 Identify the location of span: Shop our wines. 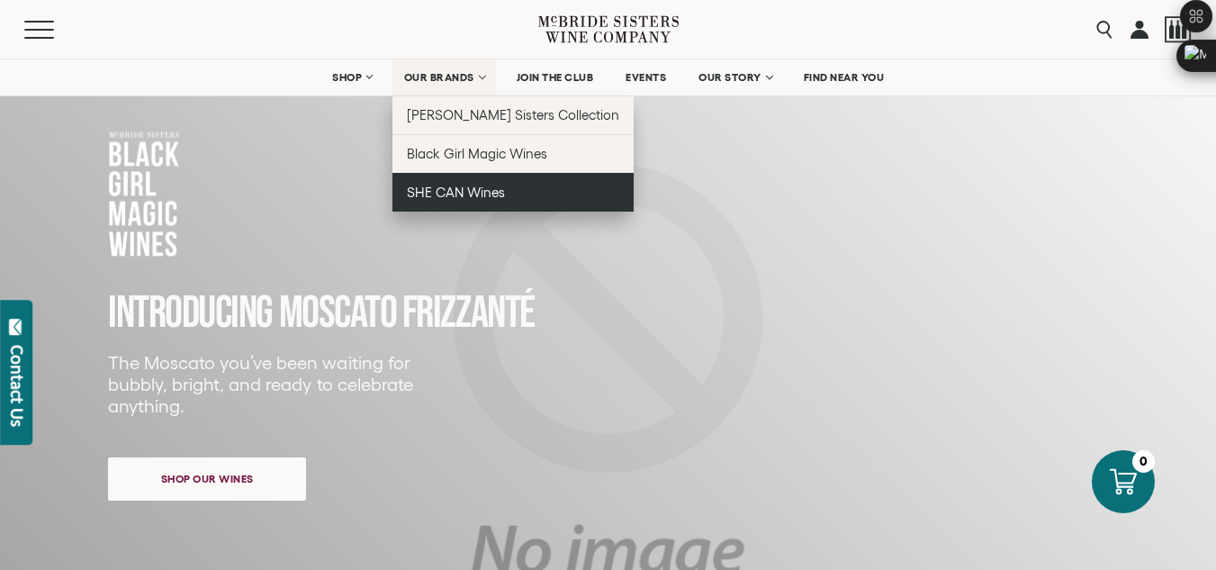
(207, 478).